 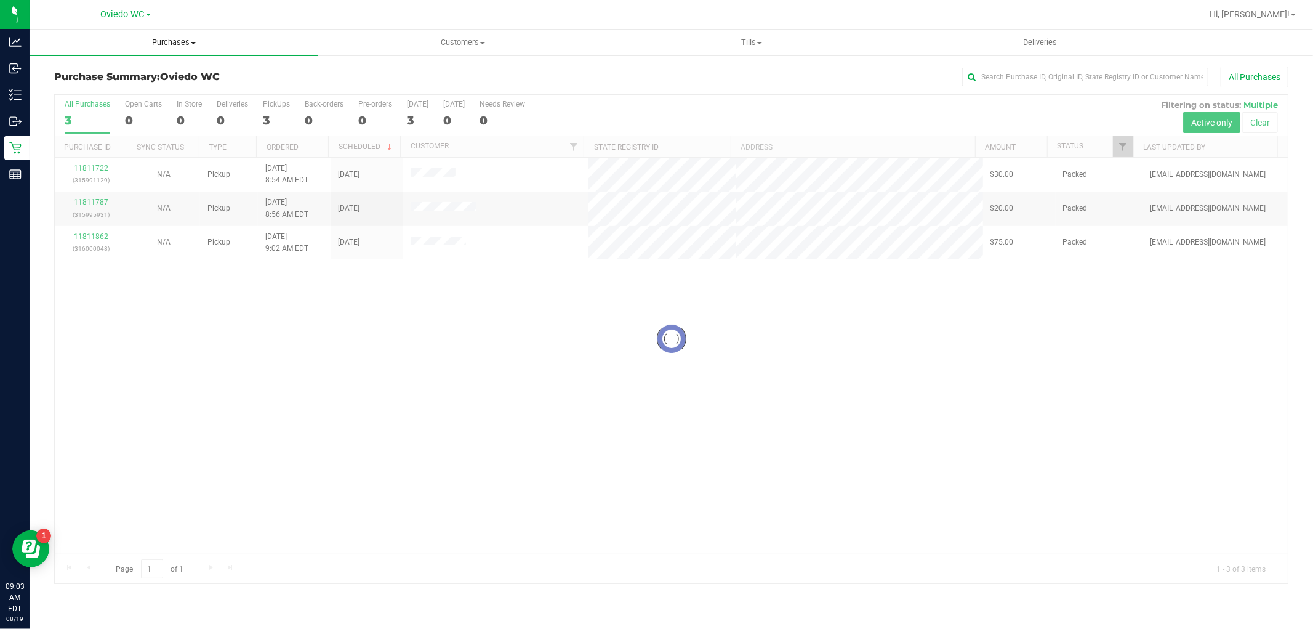 What do you see at coordinates (15, 68) in the screenshot?
I see `inline-svg: Inbound` at bounding box center [15, 68].